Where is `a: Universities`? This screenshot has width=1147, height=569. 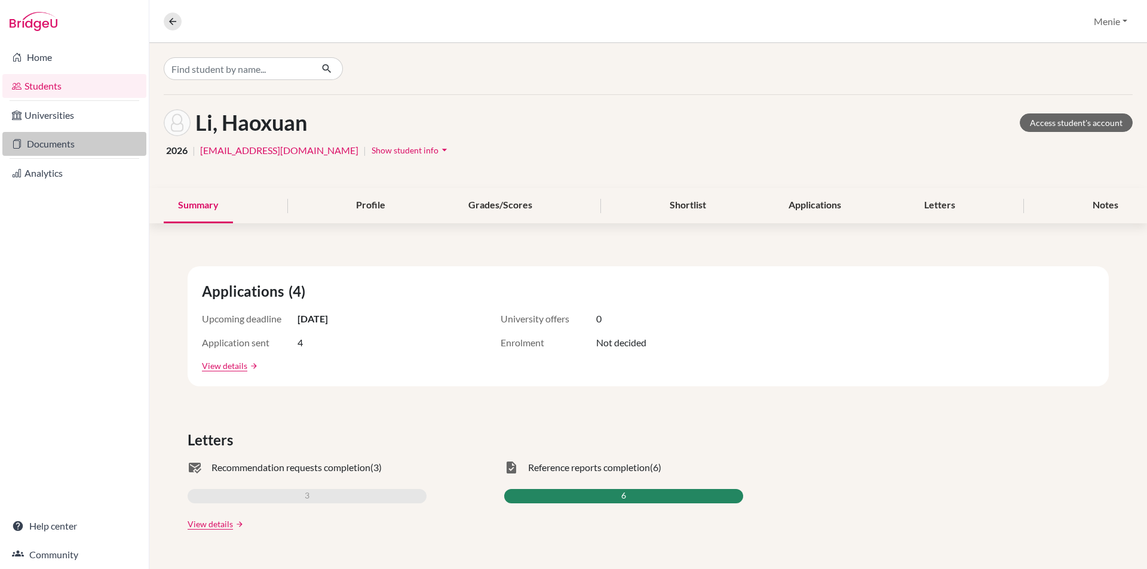 a: Universities is located at coordinates (74, 115).